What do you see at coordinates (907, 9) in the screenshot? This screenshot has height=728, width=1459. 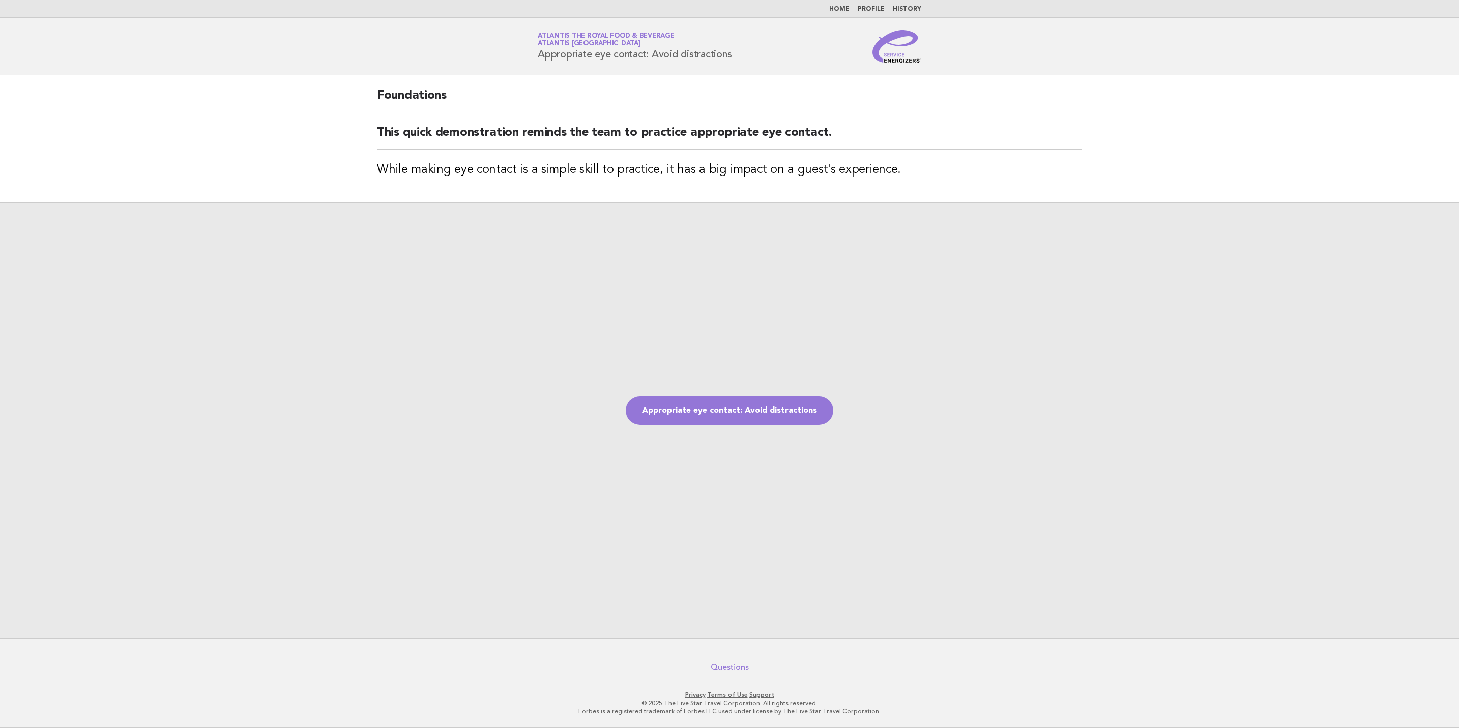 I see `a: History` at bounding box center [907, 9].